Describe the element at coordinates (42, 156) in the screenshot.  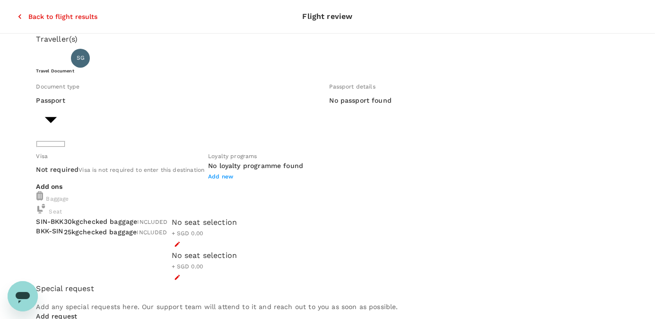
I see `span: Visa` at that location.